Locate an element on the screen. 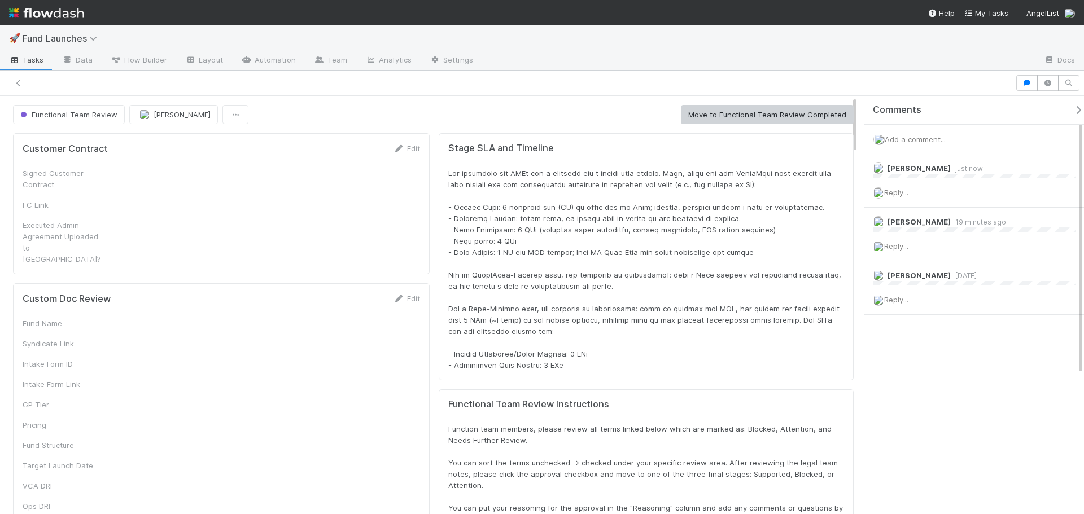  img: avatar_784ea27d-2d59-4749-b480-57d513651deb.png is located at coordinates (879, 276).